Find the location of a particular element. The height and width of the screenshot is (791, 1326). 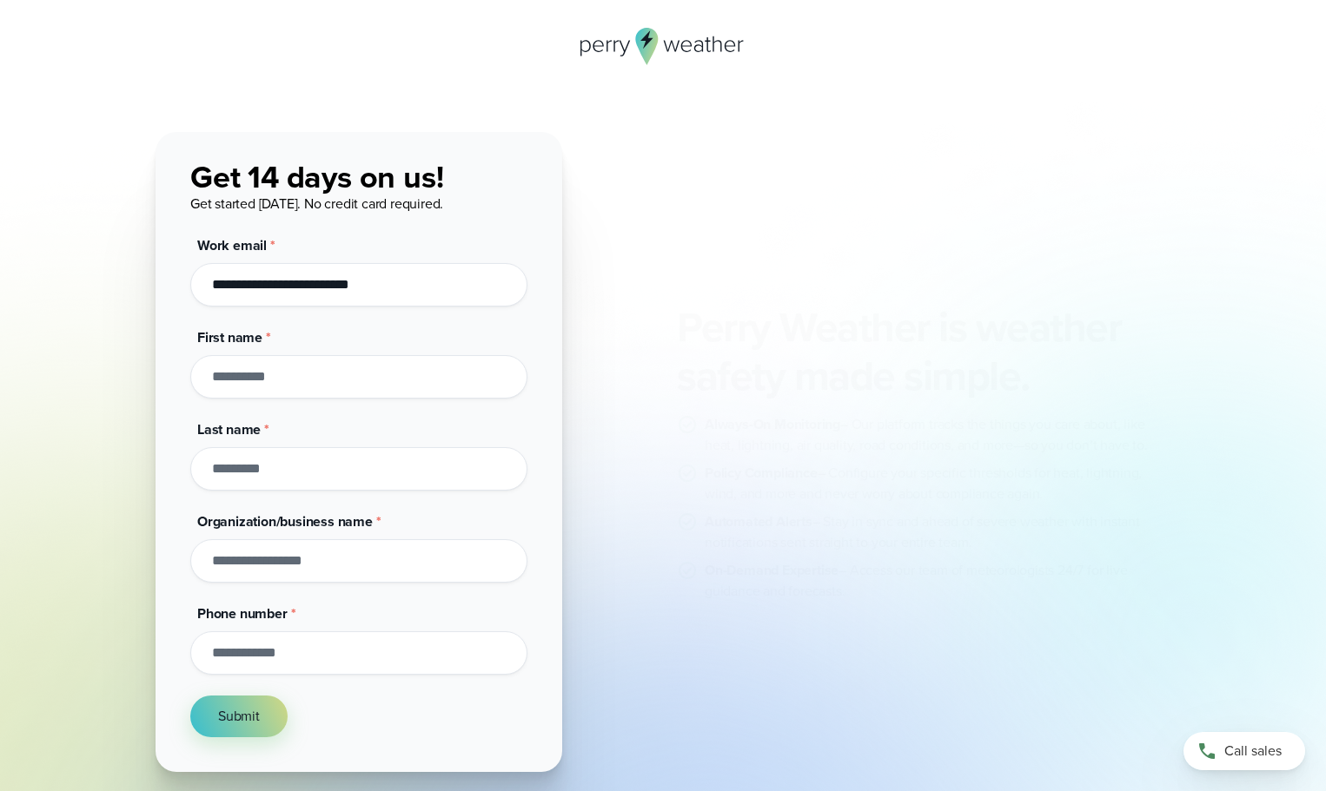

a: Call sales is located at coordinates (1244, 752).